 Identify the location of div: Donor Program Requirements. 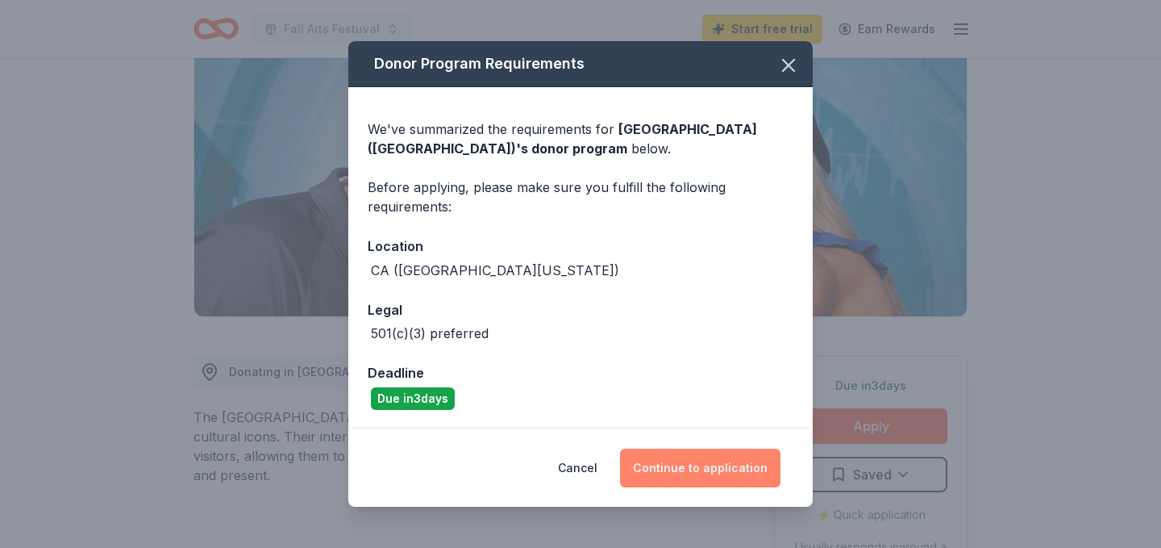
(581, 64).